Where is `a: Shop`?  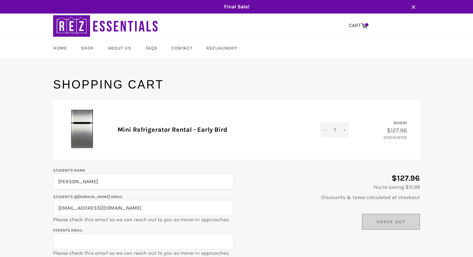 a: Shop is located at coordinates (87, 48).